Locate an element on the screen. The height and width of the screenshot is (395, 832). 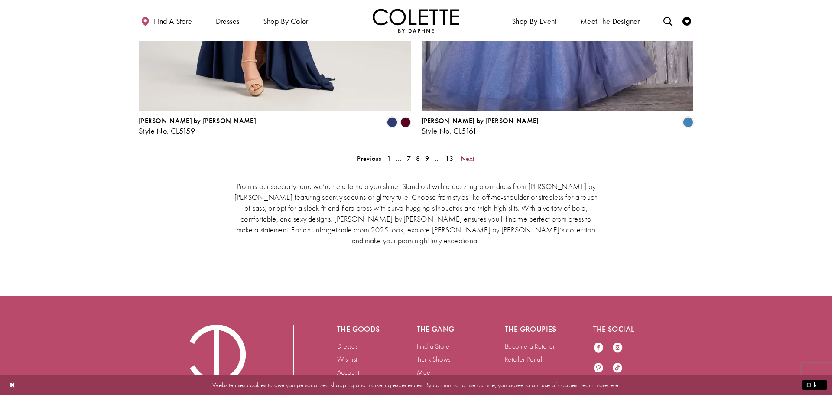
h5: The goods is located at coordinates (360, 329).